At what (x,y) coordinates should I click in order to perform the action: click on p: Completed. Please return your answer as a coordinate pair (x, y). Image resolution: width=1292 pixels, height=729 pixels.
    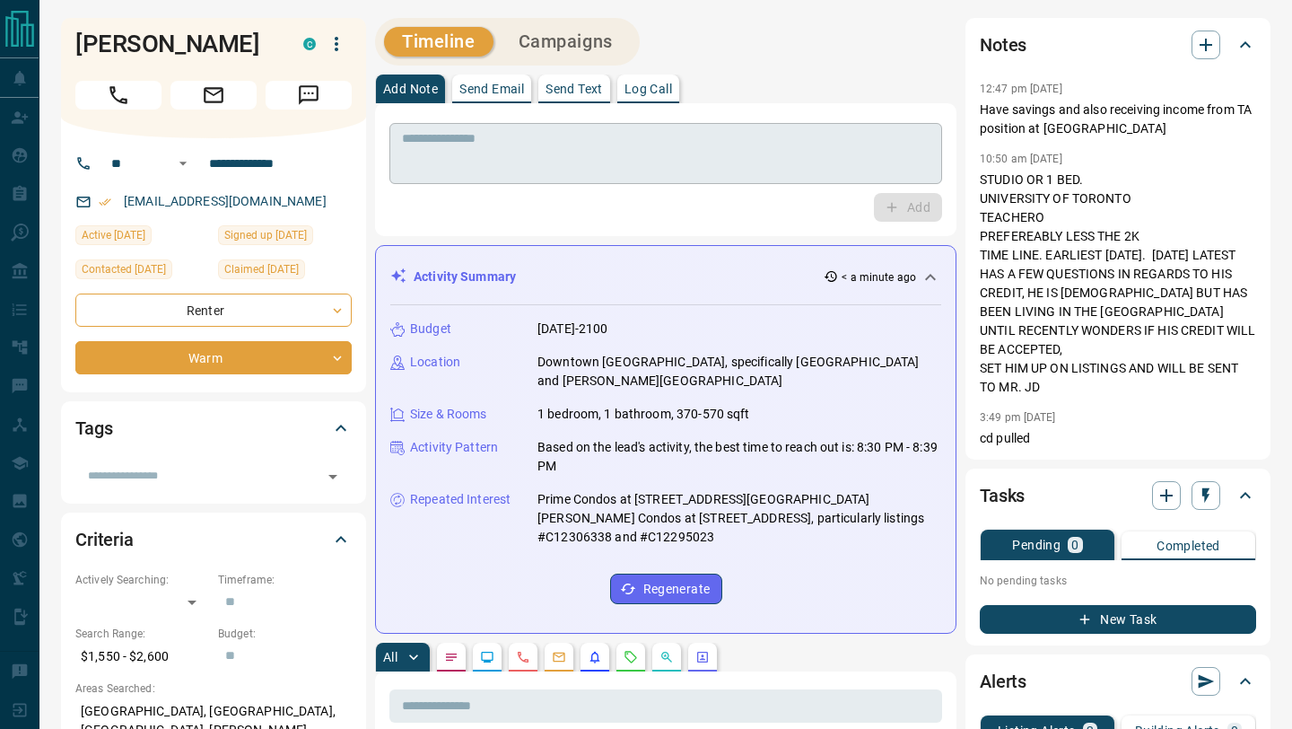
    Looking at the image, I should click on (1188, 546).